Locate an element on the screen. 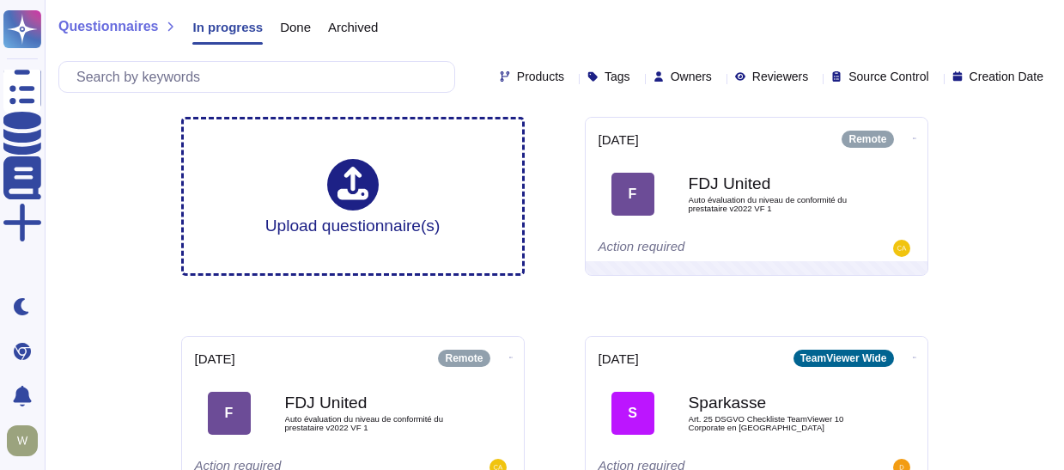  div: Upload questionnaire(s) is located at coordinates (353, 196).